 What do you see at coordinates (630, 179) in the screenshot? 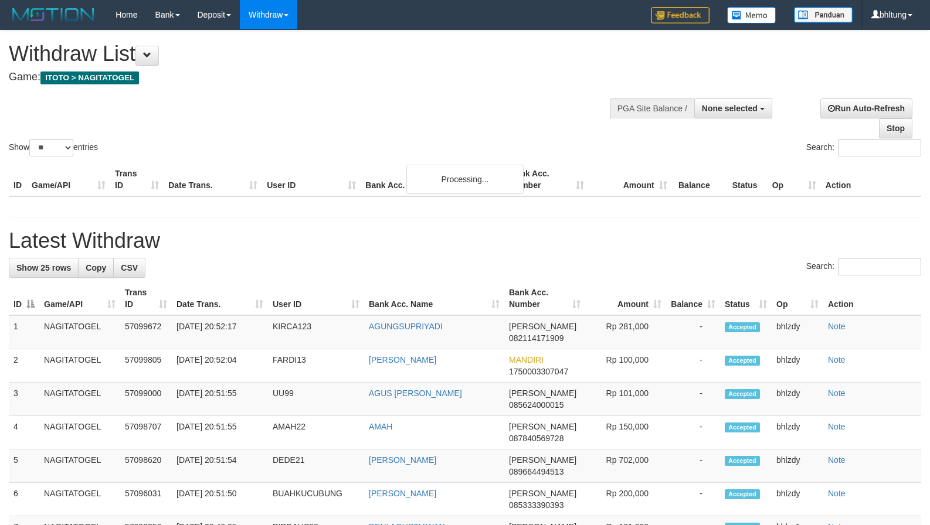
I see `th: Amount` at bounding box center [630, 179].